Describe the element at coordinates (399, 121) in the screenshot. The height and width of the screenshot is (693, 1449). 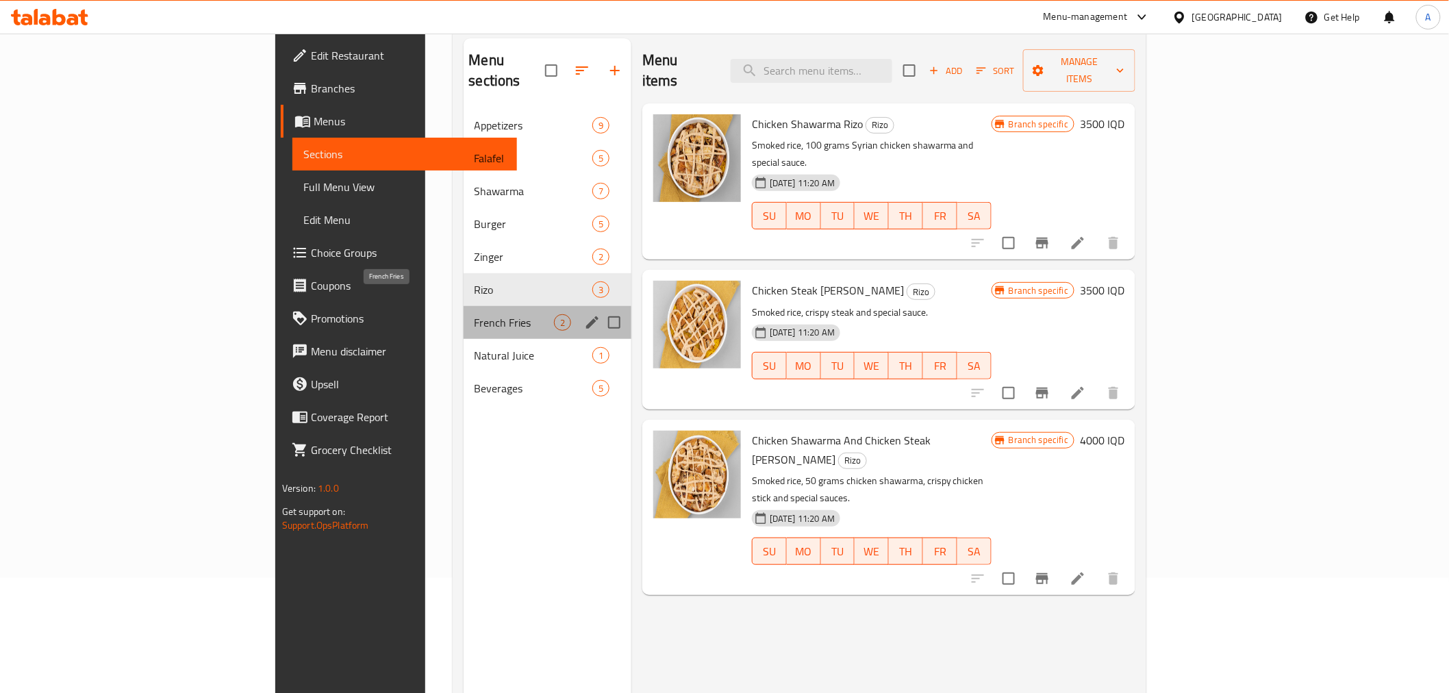
I see `a: Menus` at that location.